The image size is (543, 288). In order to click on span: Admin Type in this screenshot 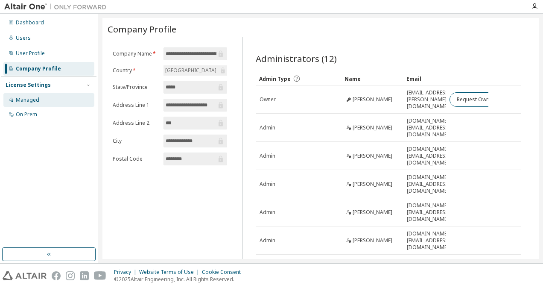, I will do `click(275, 79)`.